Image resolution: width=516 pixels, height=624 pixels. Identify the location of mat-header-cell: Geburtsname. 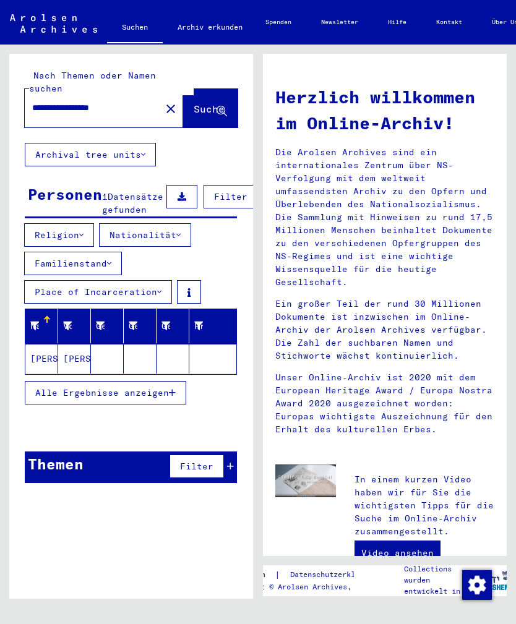
(107, 326).